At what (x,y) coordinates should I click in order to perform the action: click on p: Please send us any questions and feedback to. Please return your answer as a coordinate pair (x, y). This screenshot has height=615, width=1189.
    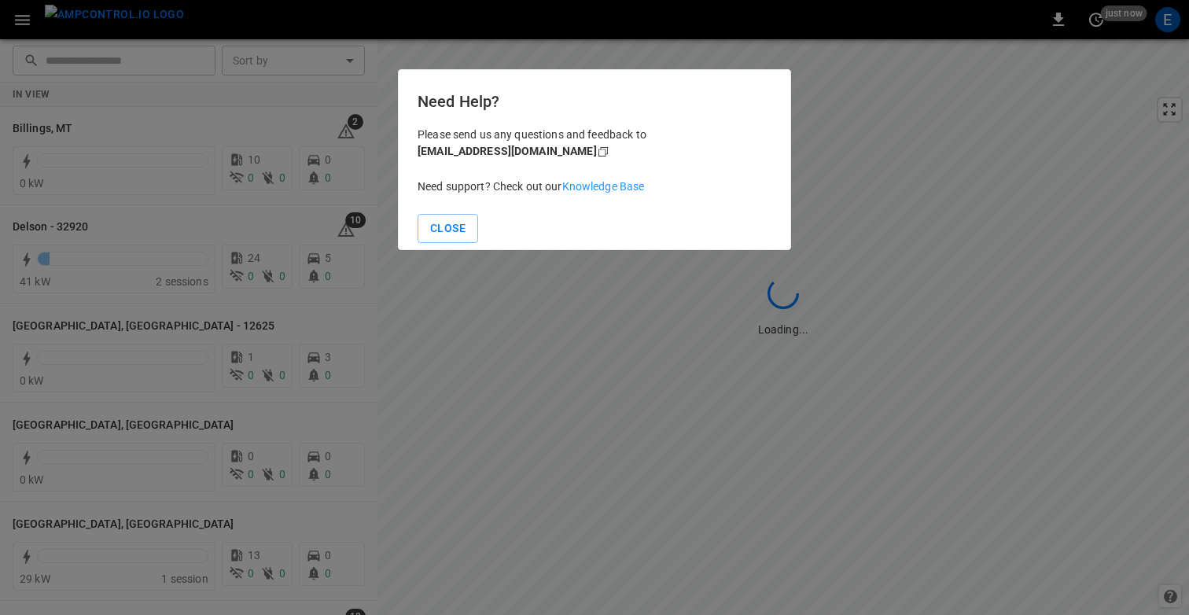
    Looking at the image, I should click on (594, 143).